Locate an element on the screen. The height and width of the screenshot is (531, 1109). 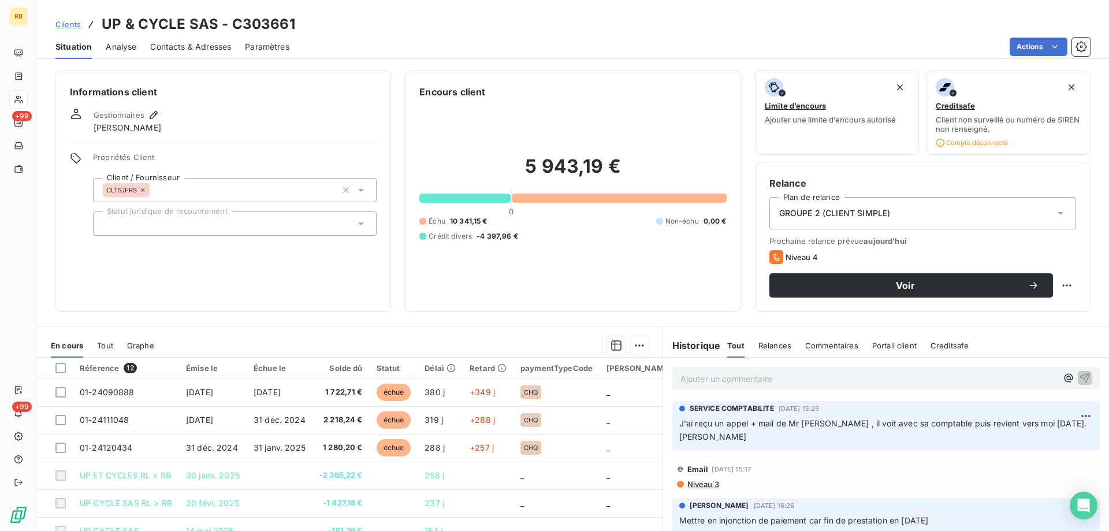
span: 0 is located at coordinates (511, 211).